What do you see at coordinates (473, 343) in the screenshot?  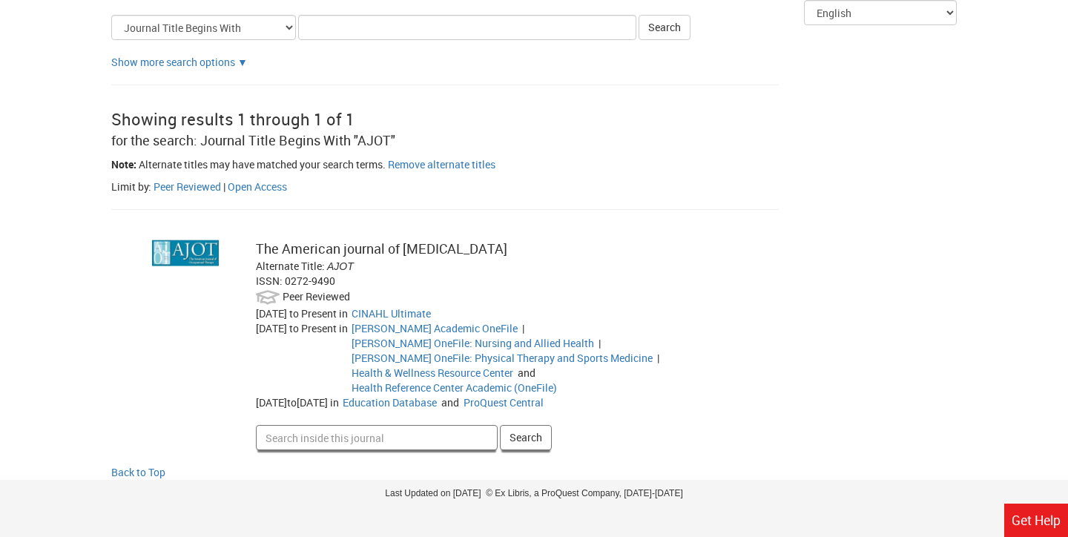 I see `a: Go to Gale OneFile: Nursing and Allied Health` at bounding box center [473, 343].